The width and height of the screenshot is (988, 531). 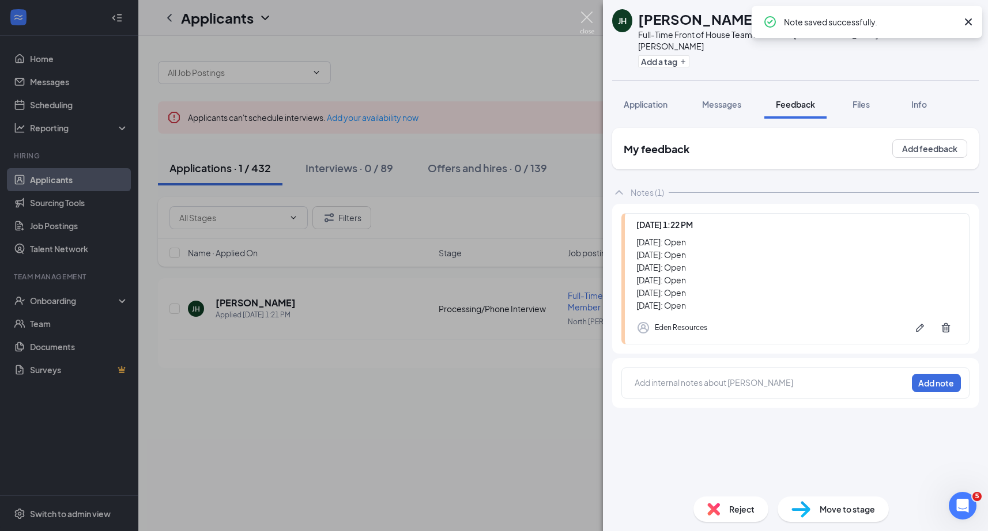 What do you see at coordinates (656, 149) in the screenshot?
I see `h2: My feedback` at bounding box center [656, 149].